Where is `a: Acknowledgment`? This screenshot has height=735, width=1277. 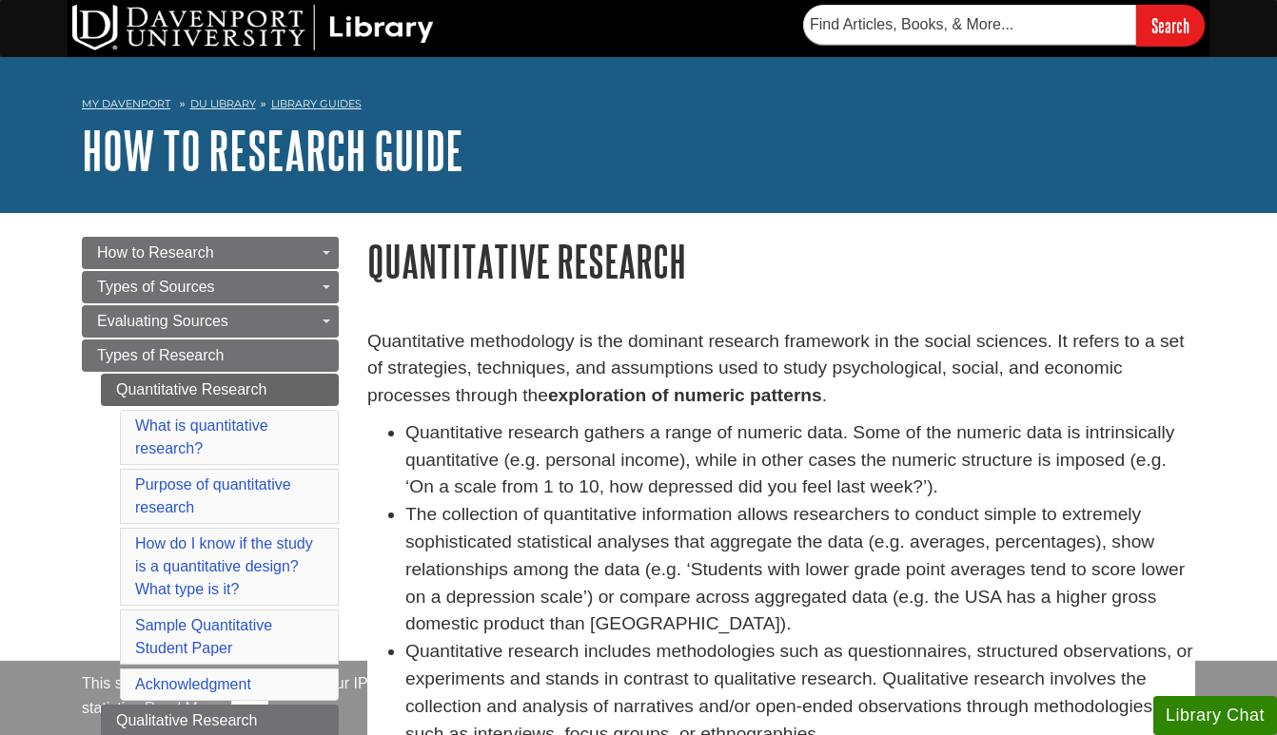 a: Acknowledgment is located at coordinates (193, 684).